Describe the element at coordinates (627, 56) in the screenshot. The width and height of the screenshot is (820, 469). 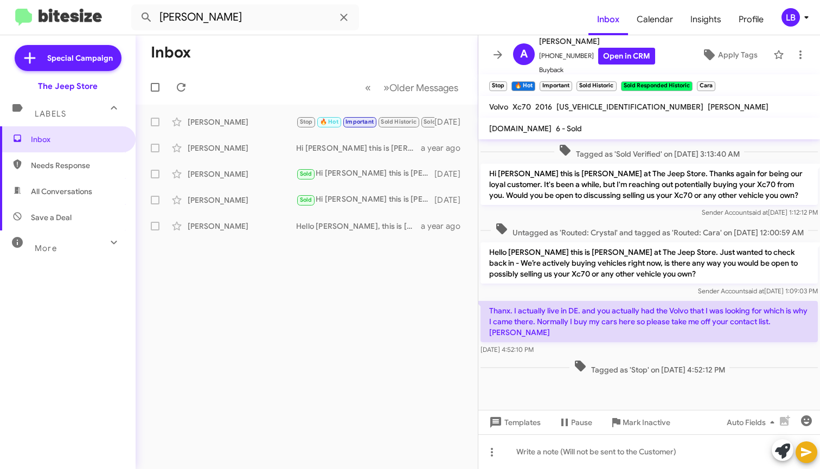
I see `a: Open in CRM` at that location.